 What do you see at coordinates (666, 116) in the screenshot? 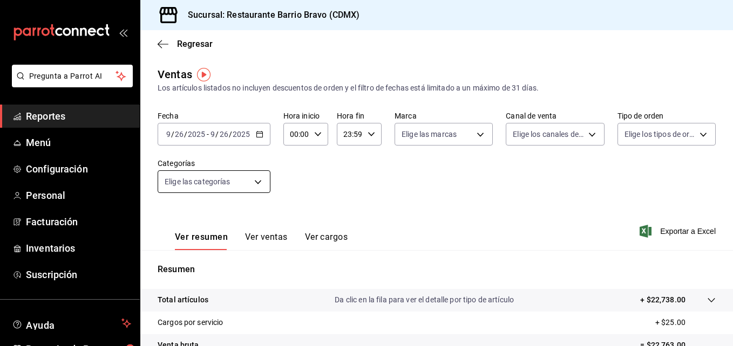
I see `label: Tipo de orden` at bounding box center [666, 116].